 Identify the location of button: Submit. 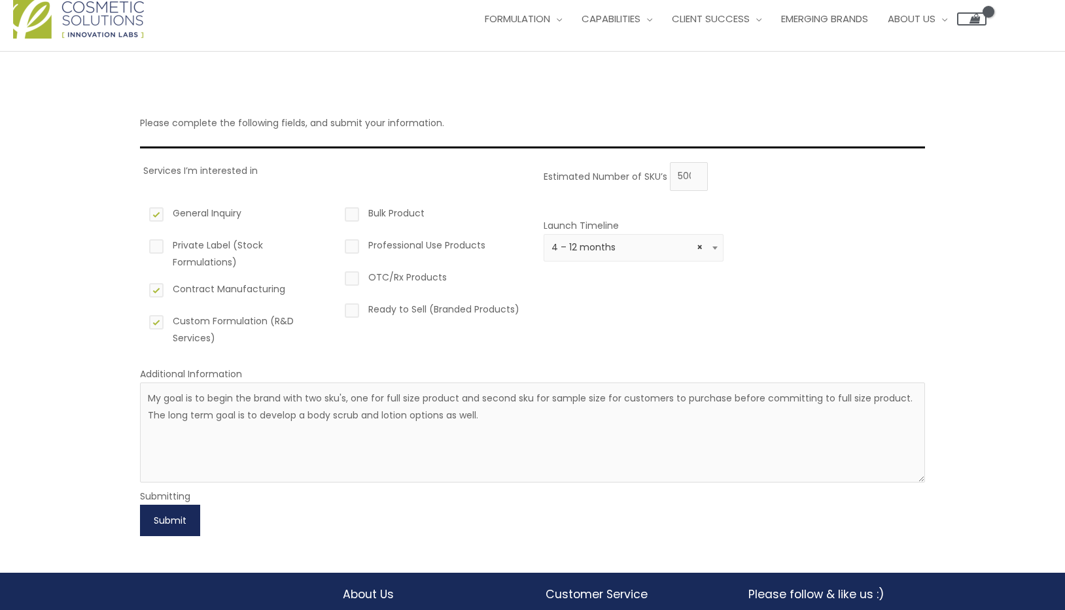
(170, 521).